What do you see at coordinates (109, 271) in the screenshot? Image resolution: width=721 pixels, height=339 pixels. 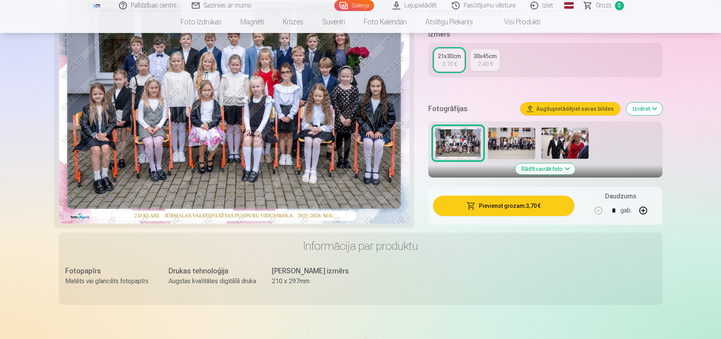 I see `div: Fotopapīrs` at bounding box center [109, 271].